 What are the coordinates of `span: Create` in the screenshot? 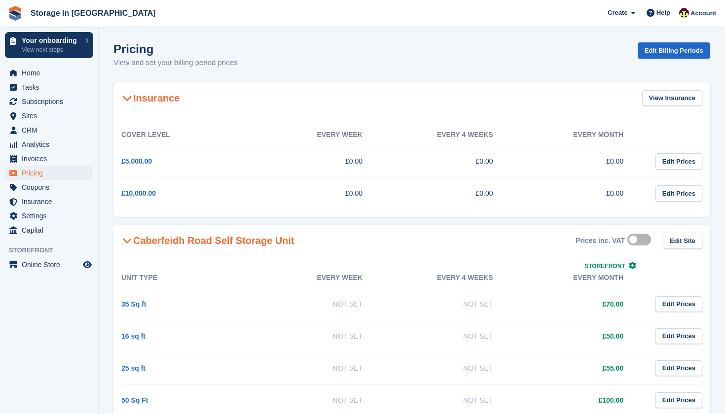 It's located at (618, 13).